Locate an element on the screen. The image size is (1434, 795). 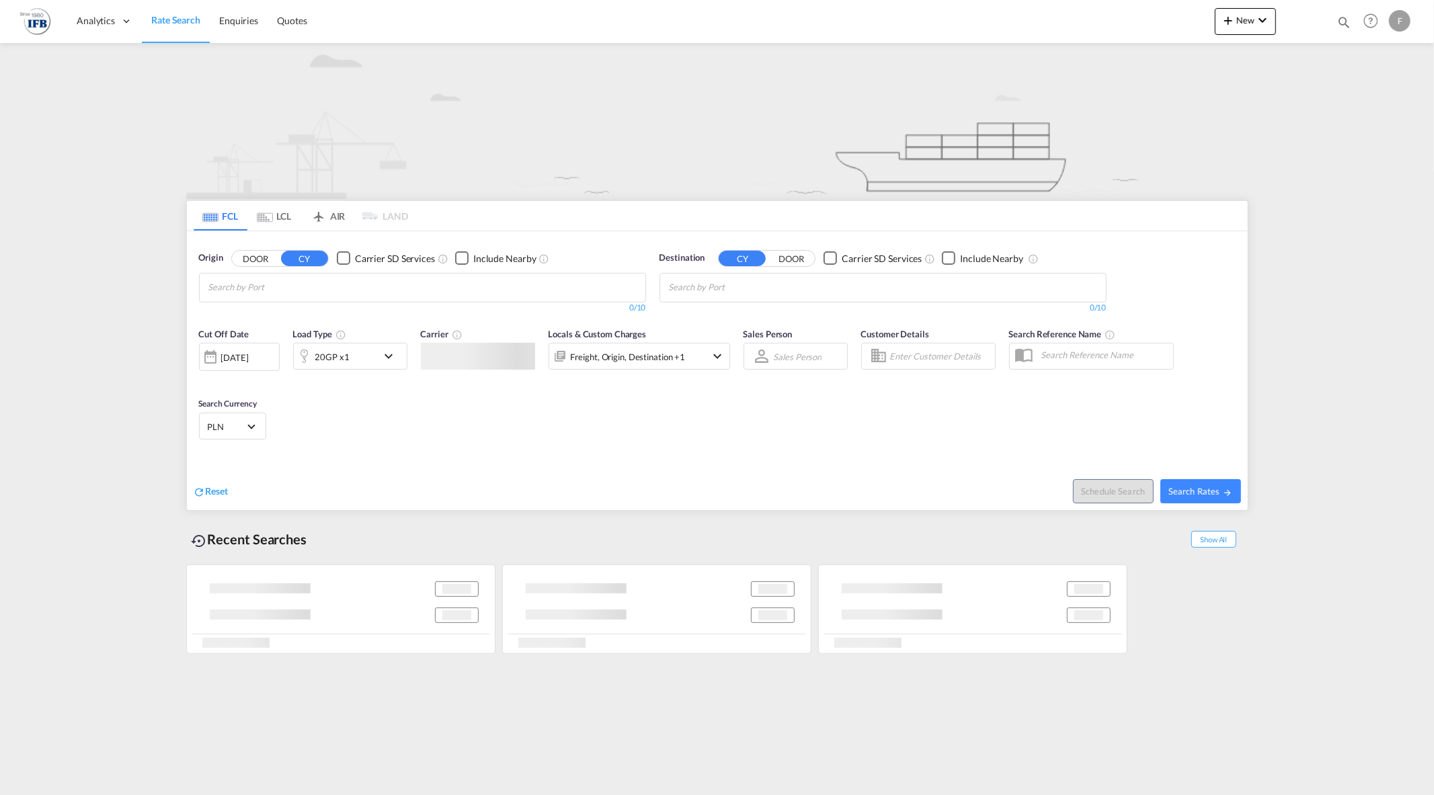
button: icon-plus 400-fgNewicon-chevron-down is located at coordinates (1245, 22).